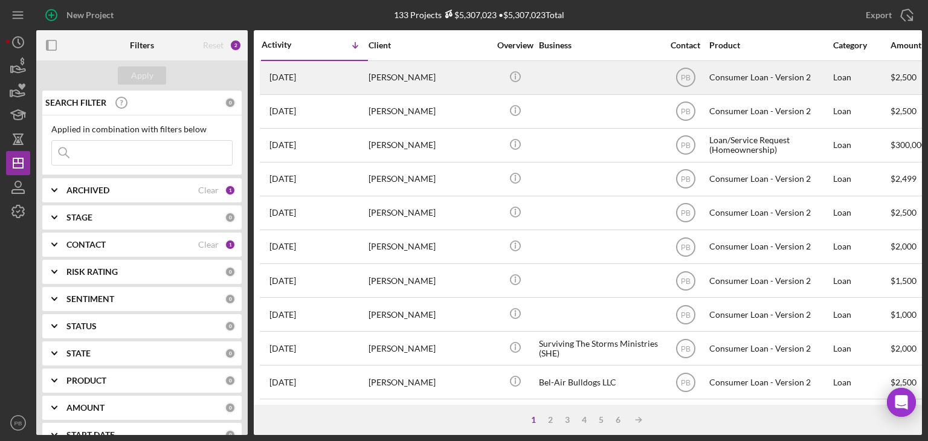 The width and height of the screenshot is (928, 441). I want to click on div: 2, so click(550, 420).